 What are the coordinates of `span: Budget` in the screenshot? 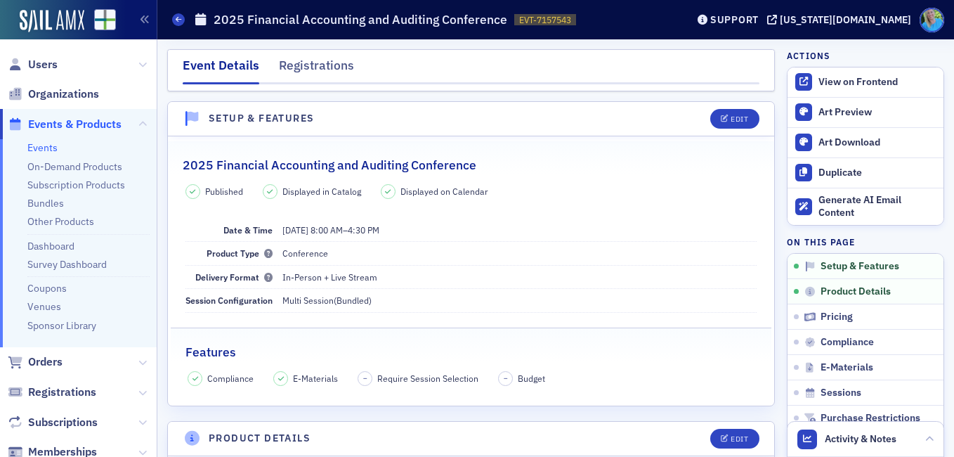 It's located at (531, 378).